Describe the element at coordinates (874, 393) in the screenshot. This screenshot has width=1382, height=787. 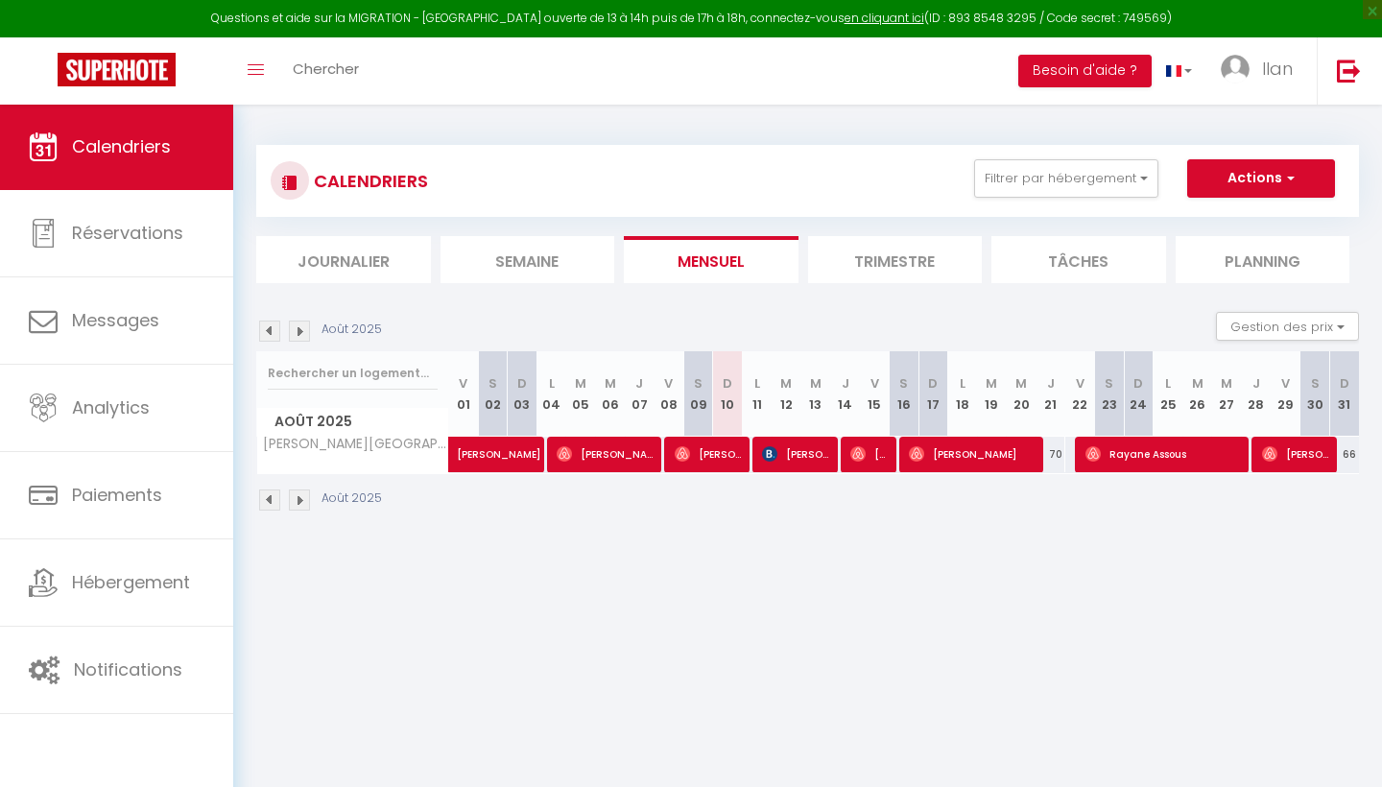
I see `th: 15` at that location.